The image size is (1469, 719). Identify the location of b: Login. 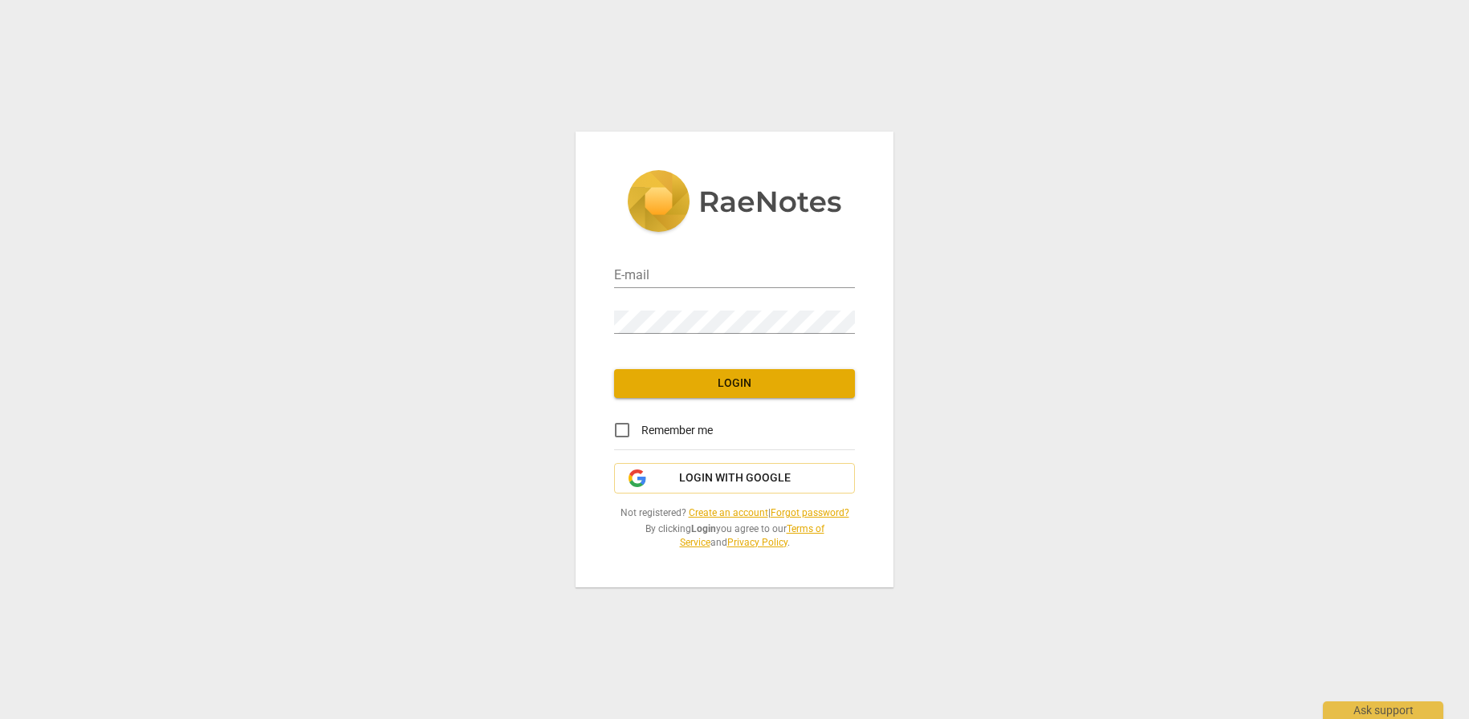
(703, 529).